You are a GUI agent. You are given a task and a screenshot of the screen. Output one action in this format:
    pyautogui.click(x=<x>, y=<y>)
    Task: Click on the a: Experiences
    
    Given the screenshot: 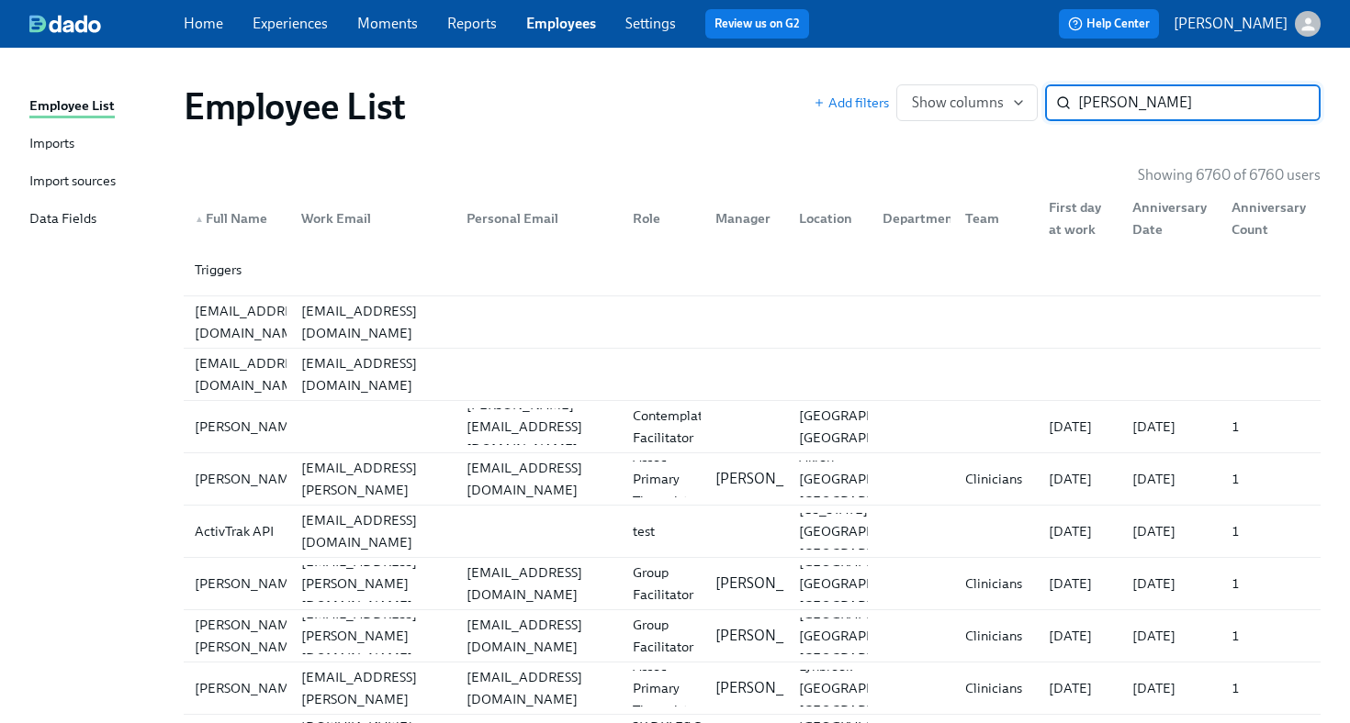 What is the action you would take?
    pyautogui.click(x=290, y=23)
    